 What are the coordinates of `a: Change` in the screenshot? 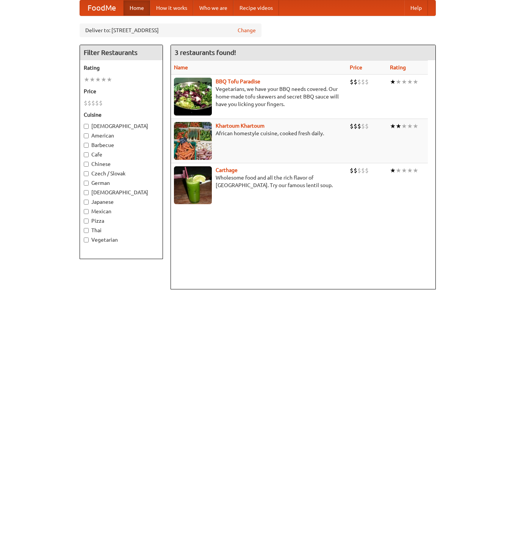 It's located at (247, 30).